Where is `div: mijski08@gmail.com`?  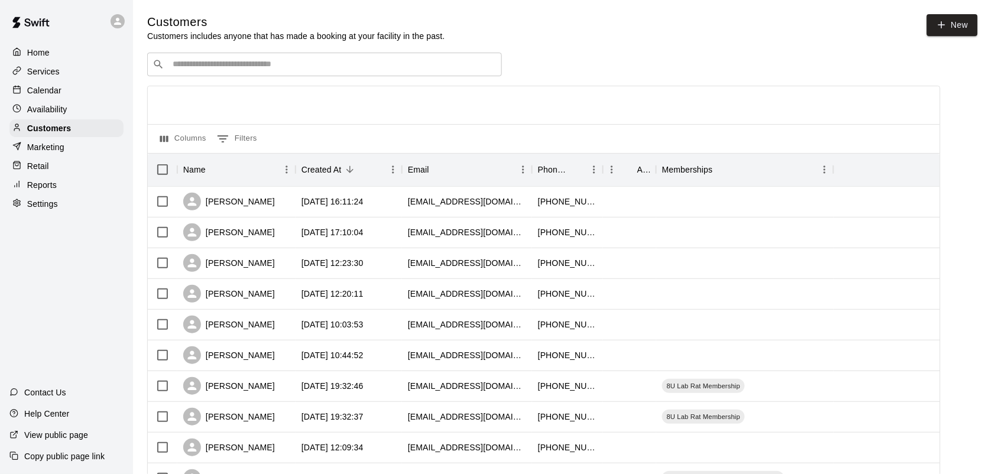 div: mijski08@gmail.com is located at coordinates (467, 294).